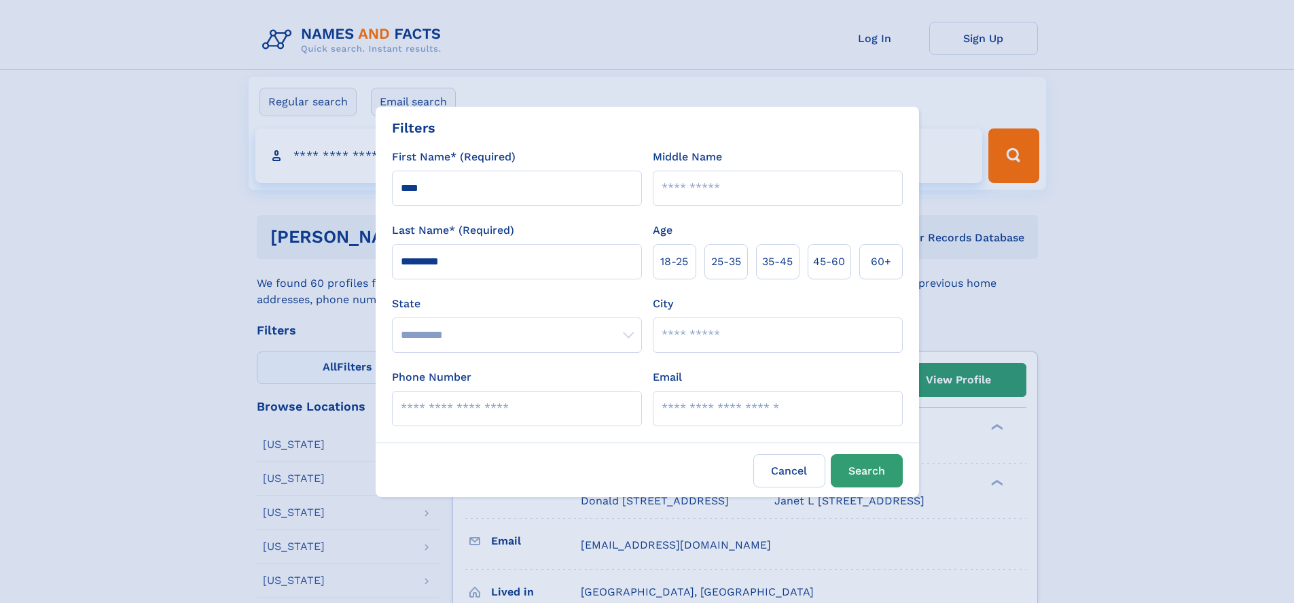  I want to click on span: 45‑60, so click(829, 262).